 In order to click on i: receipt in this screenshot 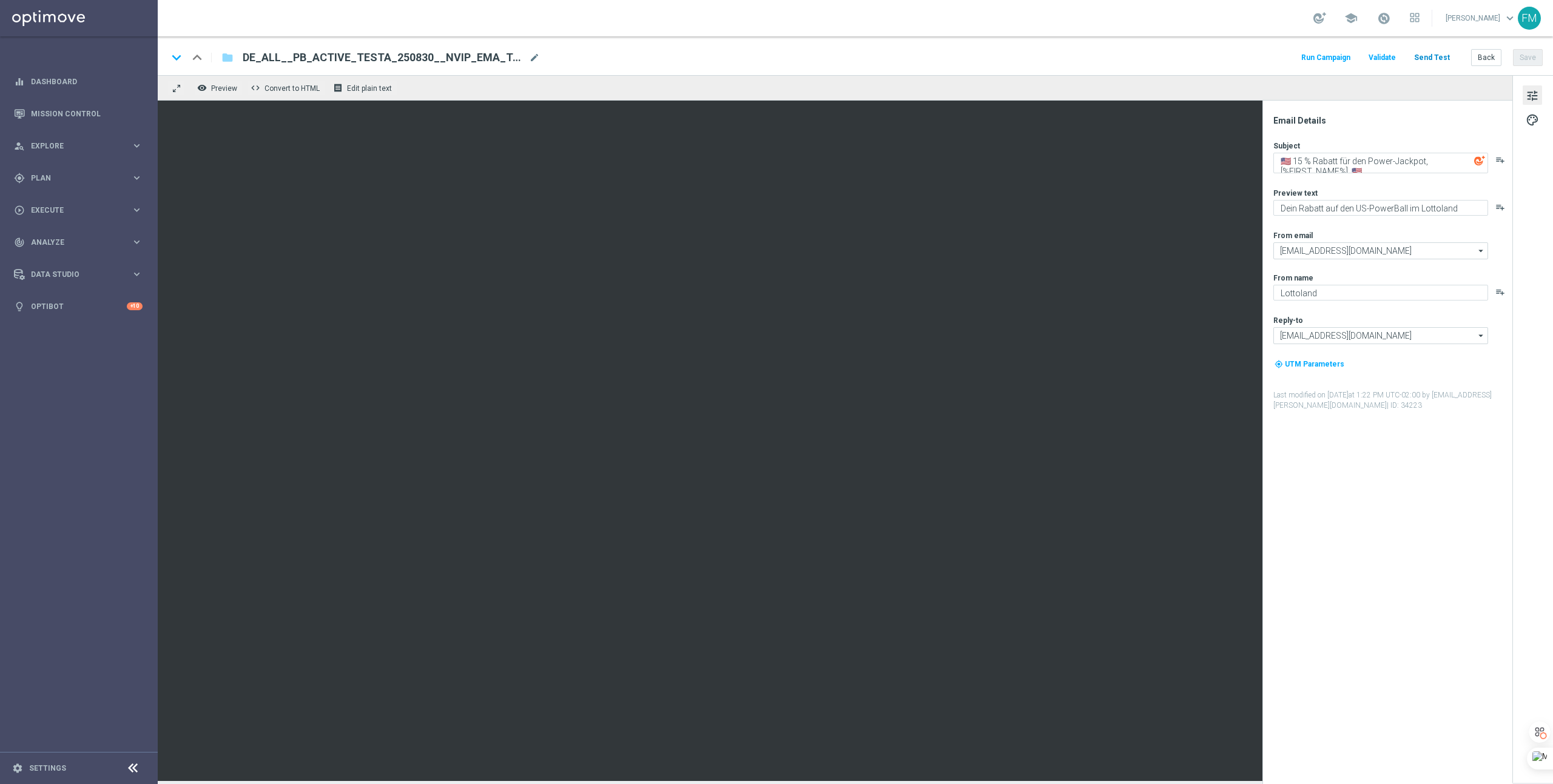, I will do `click(338, 88)`.